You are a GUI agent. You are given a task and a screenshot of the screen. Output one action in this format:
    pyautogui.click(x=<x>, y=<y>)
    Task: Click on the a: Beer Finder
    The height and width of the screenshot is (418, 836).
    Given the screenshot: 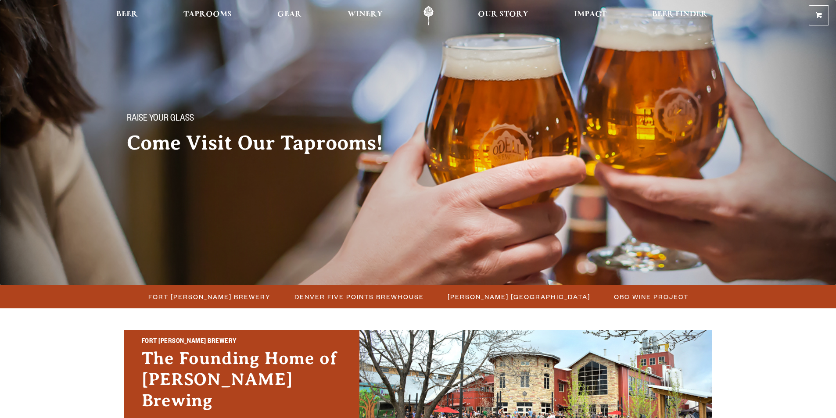 What is the action you would take?
    pyautogui.click(x=680, y=15)
    